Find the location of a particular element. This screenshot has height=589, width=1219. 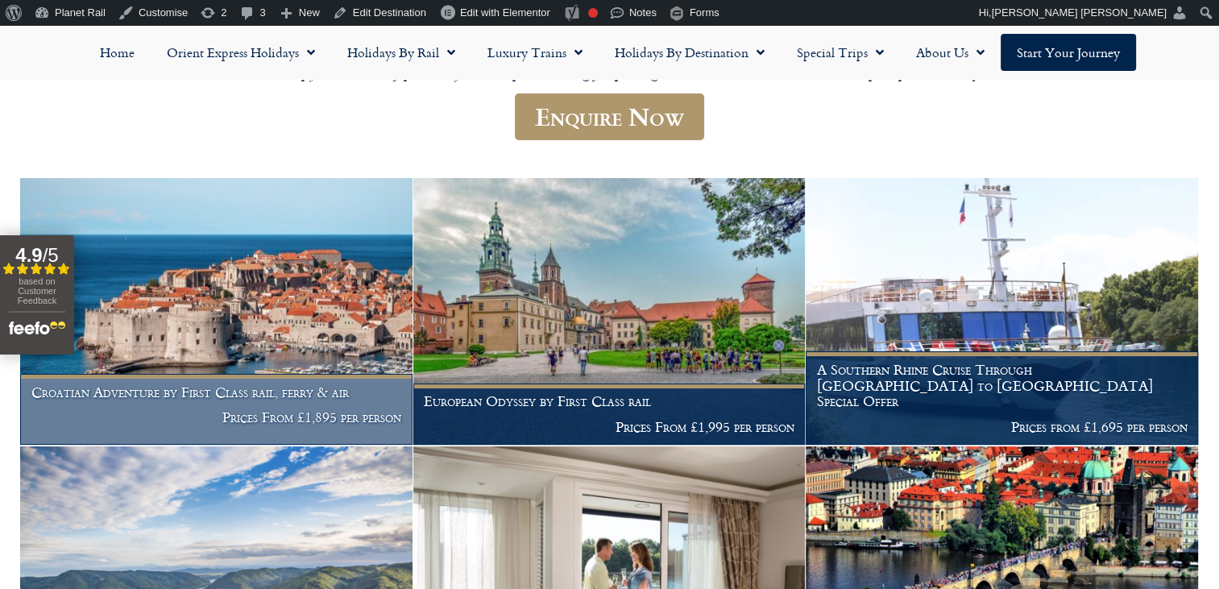

a: European Odyssey by First Class rail Prices From £1,995 per person is located at coordinates (610, 312).